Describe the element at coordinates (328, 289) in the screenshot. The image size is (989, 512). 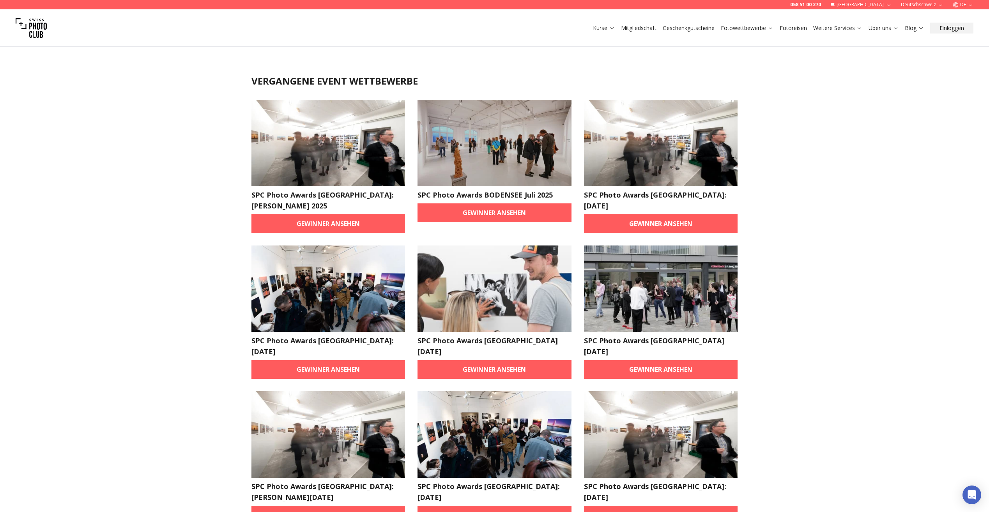
I see `img: SPC Photo Awards Geneva: June 2025` at that location.